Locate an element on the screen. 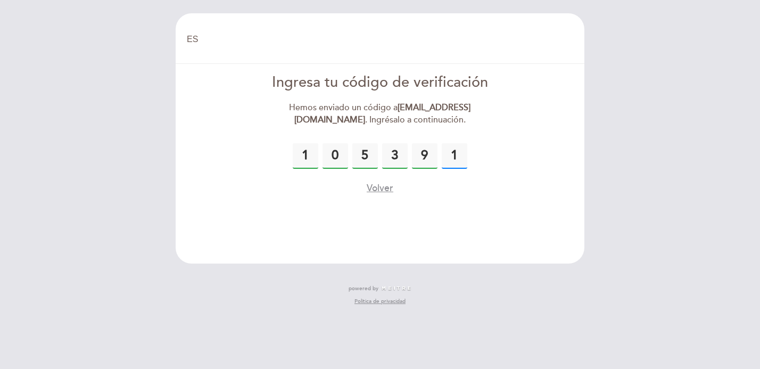 This screenshot has height=369, width=760. div: Hemos enviado un código a . Ingrésalo a continuación. is located at coordinates (380, 114).